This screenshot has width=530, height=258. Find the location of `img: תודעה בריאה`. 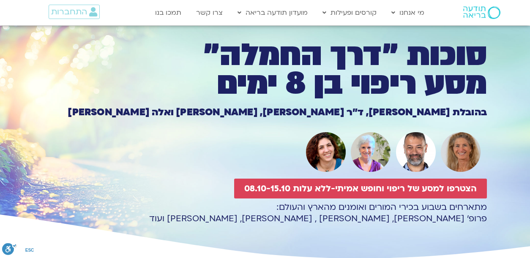

img: תודעה בריאה is located at coordinates (482, 13).